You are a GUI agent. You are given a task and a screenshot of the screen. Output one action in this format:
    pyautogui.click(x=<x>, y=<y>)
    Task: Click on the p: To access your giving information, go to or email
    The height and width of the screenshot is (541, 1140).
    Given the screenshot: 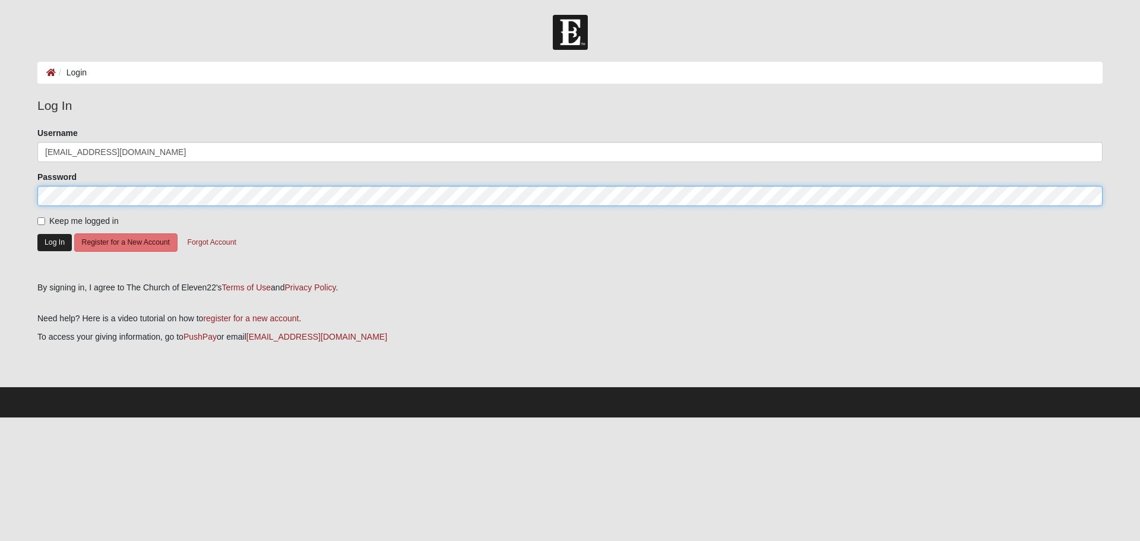 What is the action you would take?
    pyautogui.click(x=570, y=337)
    